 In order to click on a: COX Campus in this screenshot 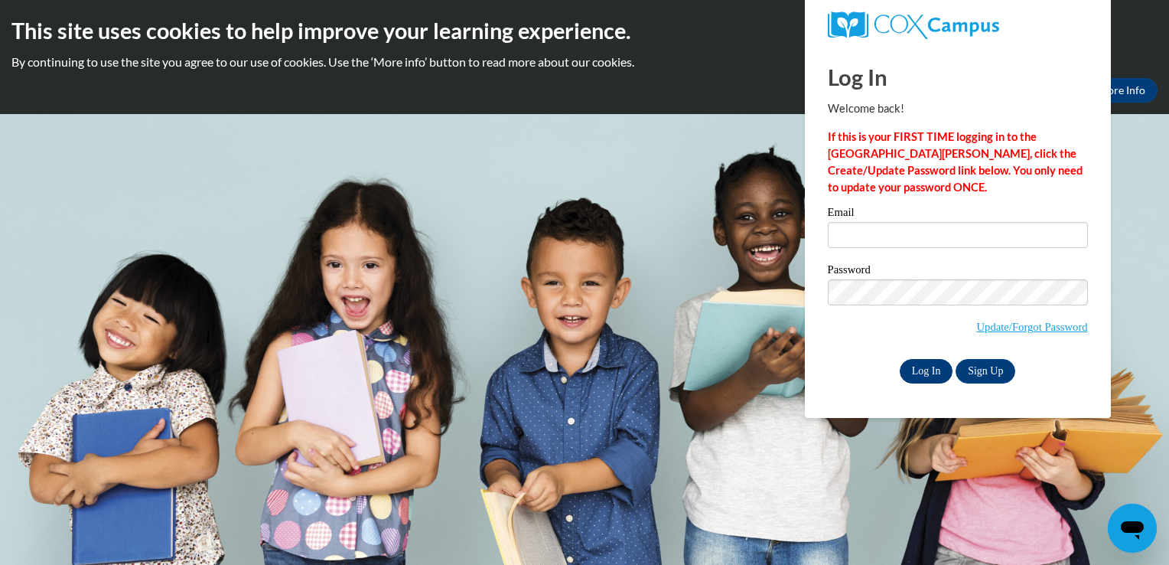, I will do `click(958, 25)`.